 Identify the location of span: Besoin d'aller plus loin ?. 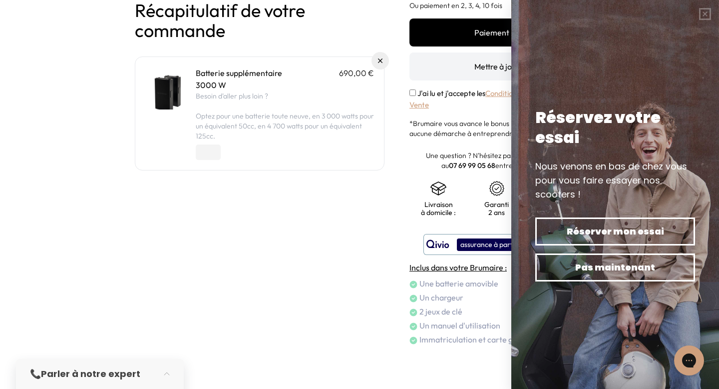
(232, 96).